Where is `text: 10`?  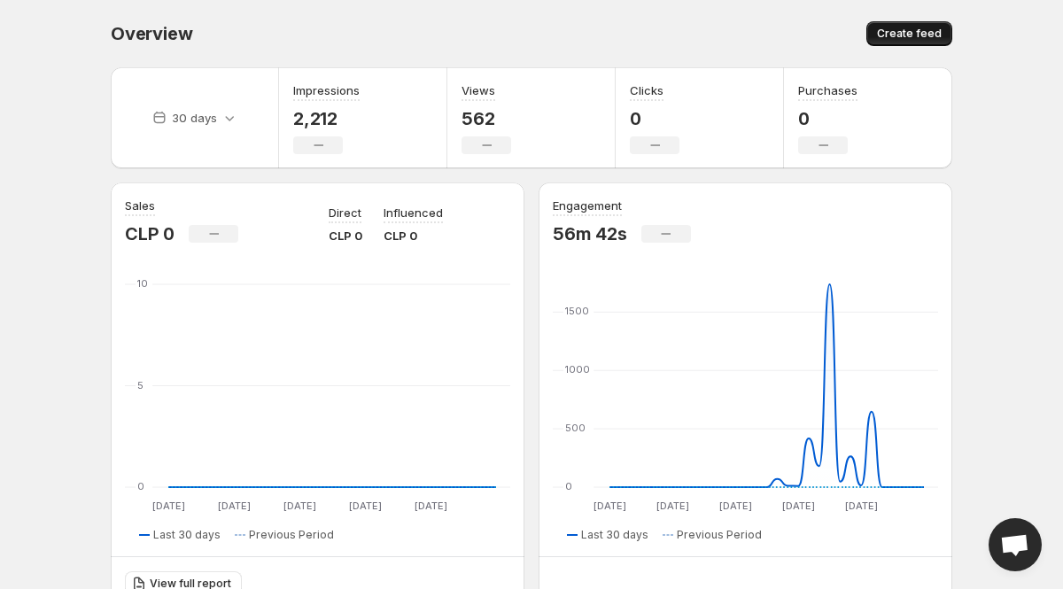 text: 10 is located at coordinates (143, 283).